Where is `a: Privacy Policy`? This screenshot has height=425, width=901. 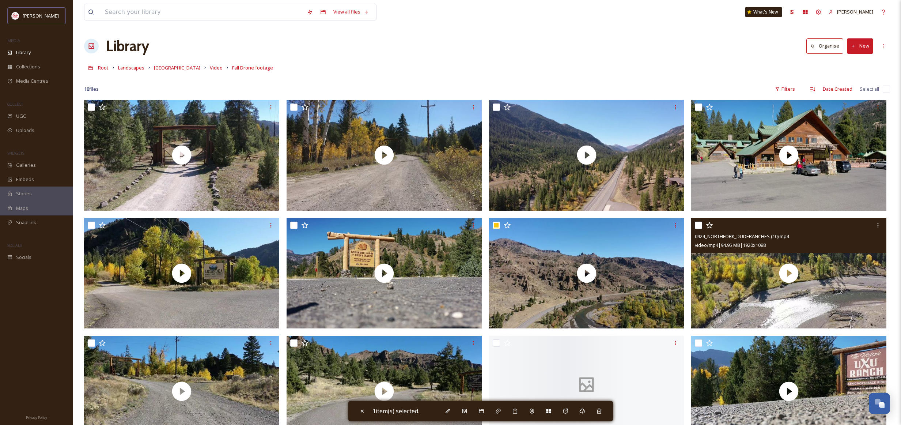 a: Privacy Policy is located at coordinates (37, 417).